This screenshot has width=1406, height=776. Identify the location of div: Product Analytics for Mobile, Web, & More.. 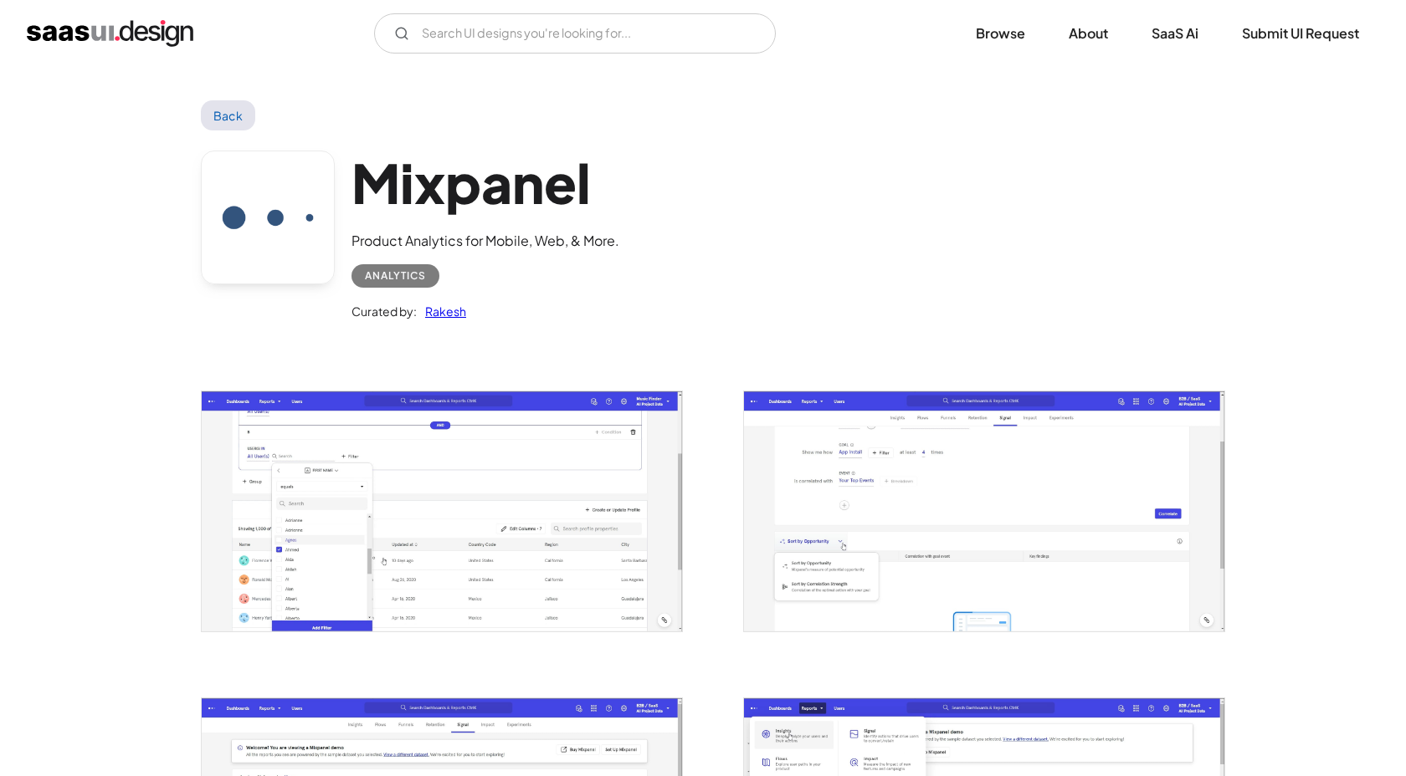
(485, 241).